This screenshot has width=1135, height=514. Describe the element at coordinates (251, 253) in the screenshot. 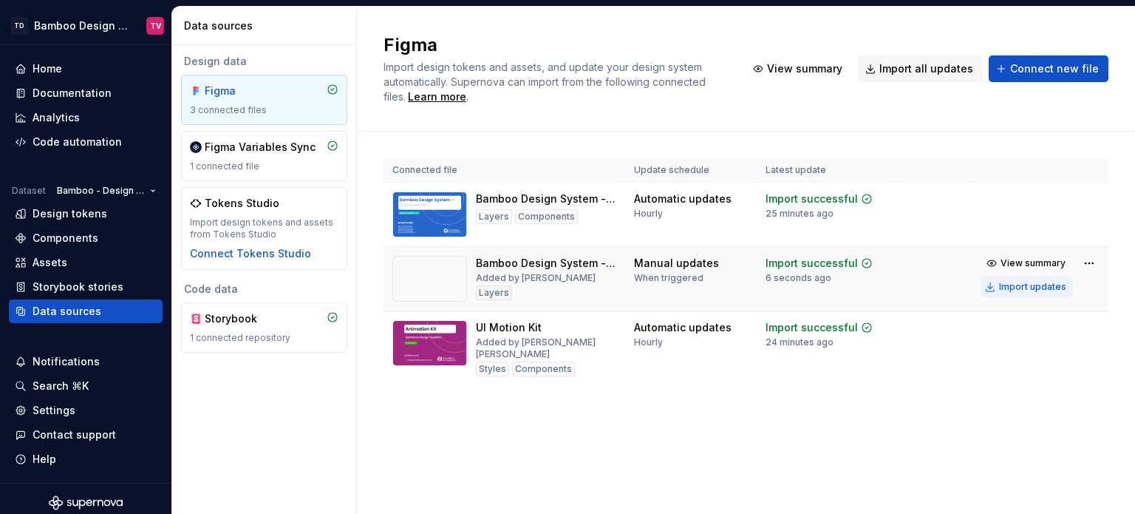

I see `button: Connect Tokens Studio` at that location.